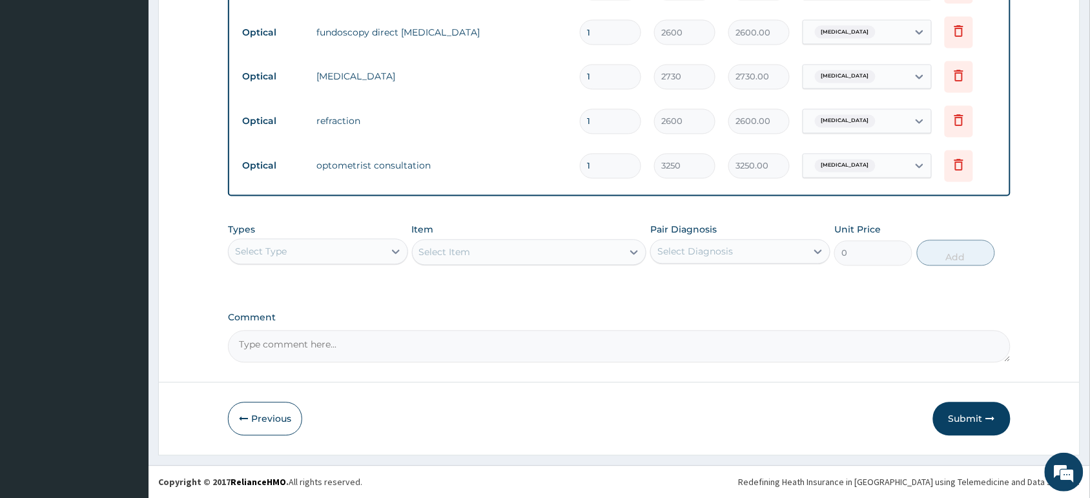  What do you see at coordinates (227, 22) in the screenshot?
I see `div: Minimize live chat window` at bounding box center [227, 22].